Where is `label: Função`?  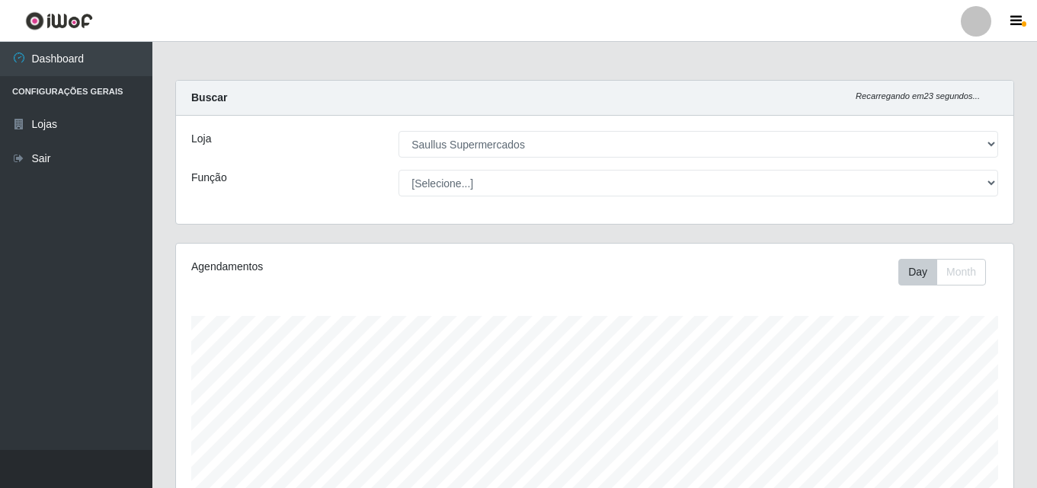
label: Função is located at coordinates (209, 177).